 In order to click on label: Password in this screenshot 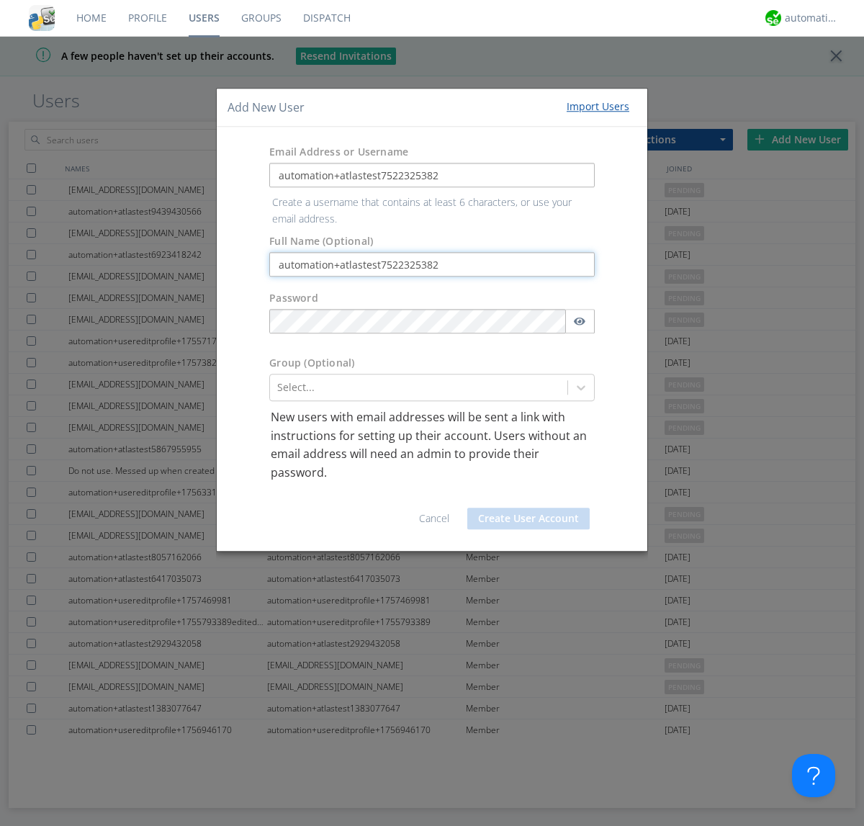, I will do `click(294, 298)`.